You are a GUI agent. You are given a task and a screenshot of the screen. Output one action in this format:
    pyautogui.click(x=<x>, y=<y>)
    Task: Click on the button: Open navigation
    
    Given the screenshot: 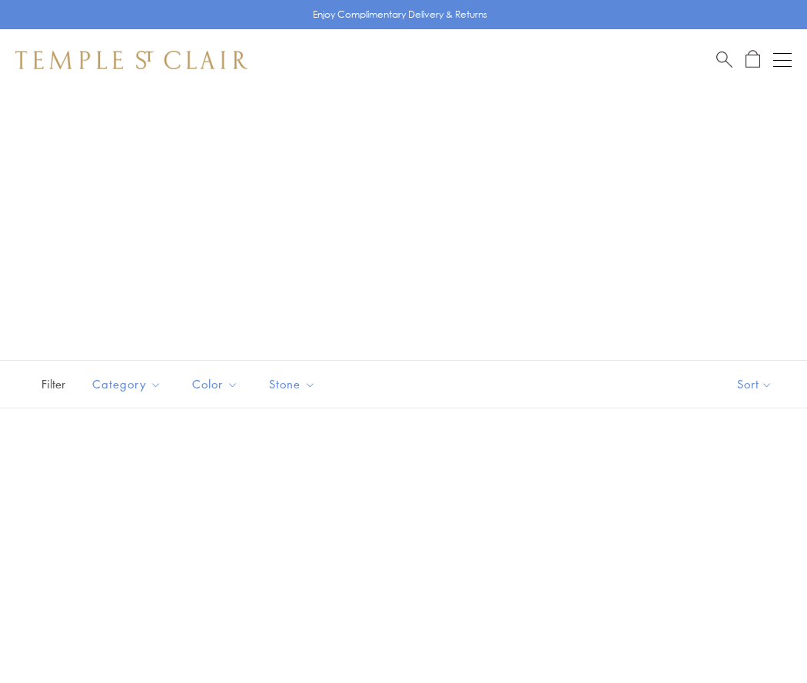 What is the action you would take?
    pyautogui.click(x=783, y=60)
    